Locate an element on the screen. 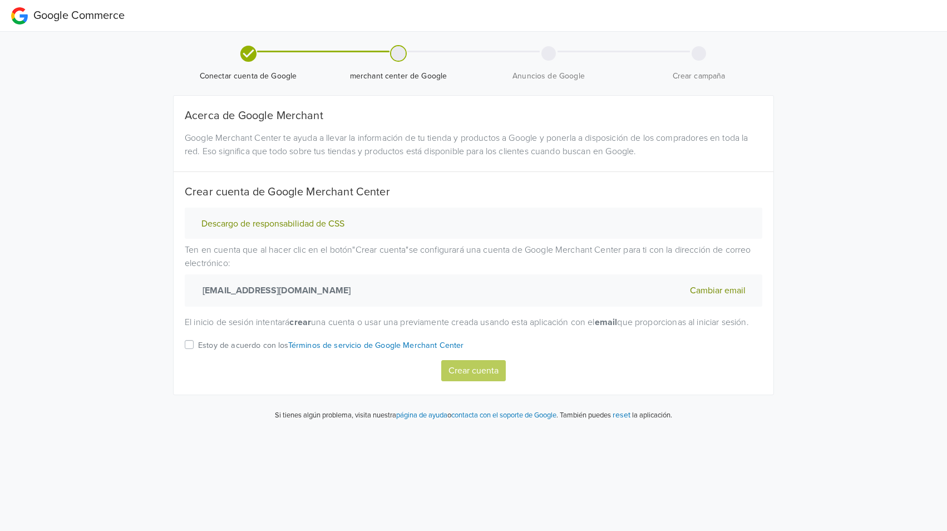  p: También puedes la aplicación. is located at coordinates (615, 415).